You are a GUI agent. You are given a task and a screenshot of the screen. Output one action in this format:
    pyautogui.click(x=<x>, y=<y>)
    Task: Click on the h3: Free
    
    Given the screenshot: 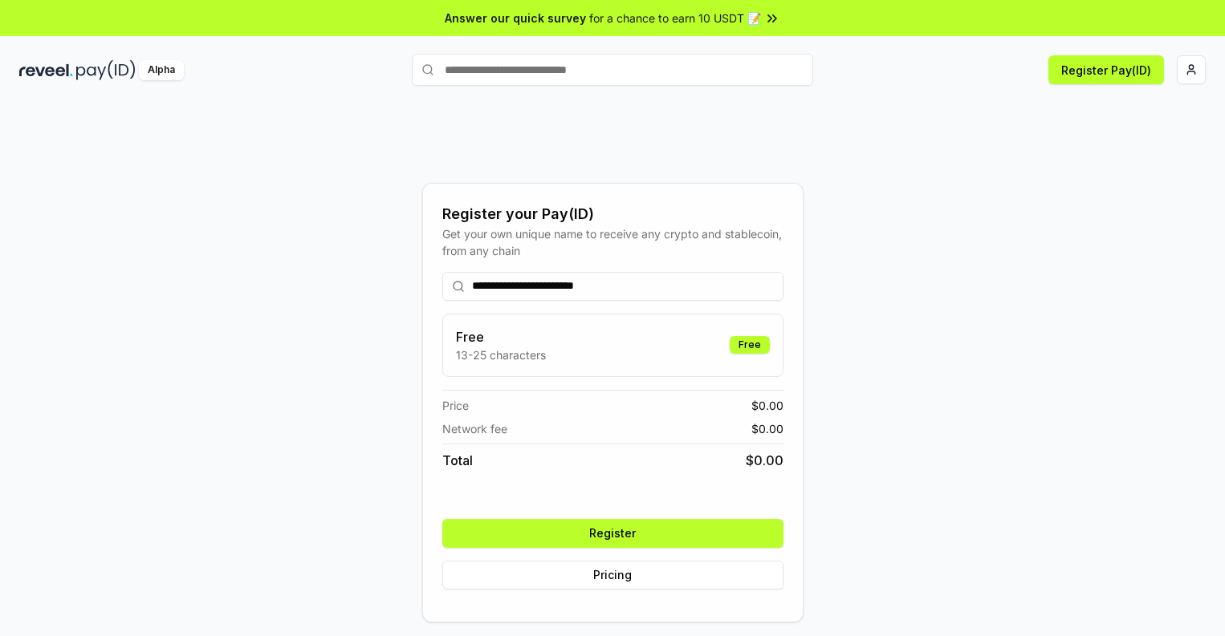 What is the action you would take?
    pyautogui.click(x=501, y=337)
    